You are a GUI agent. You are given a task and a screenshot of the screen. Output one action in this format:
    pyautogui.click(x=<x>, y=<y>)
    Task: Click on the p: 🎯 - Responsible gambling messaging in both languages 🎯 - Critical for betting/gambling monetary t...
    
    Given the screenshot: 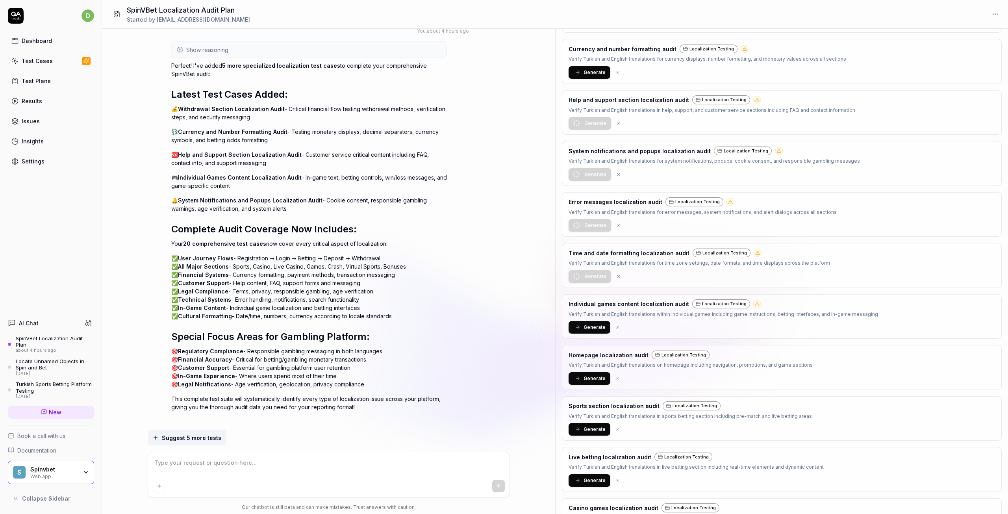 What is the action you would take?
    pyautogui.click(x=309, y=367)
    